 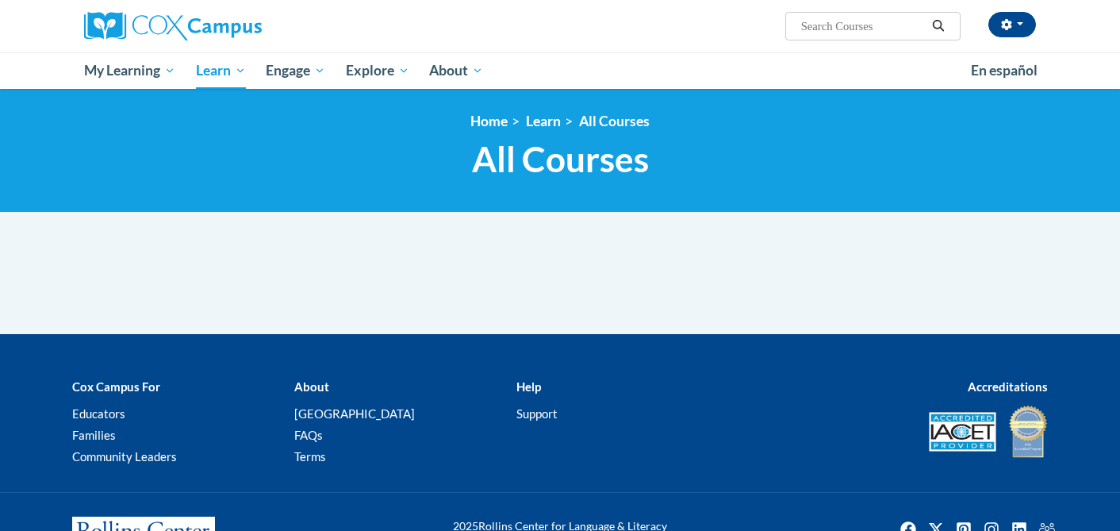 I want to click on img: Cox Campus, so click(x=173, y=26).